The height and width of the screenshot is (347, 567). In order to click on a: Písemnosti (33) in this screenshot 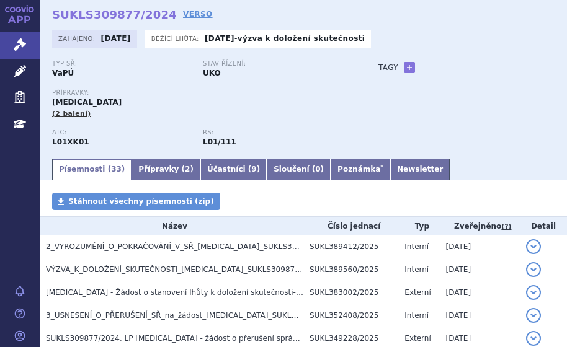, I will do `click(92, 170)`.